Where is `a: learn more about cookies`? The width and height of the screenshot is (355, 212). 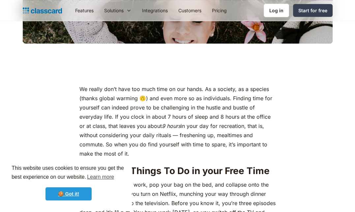
a: learn more about cookies is located at coordinates (101, 177).